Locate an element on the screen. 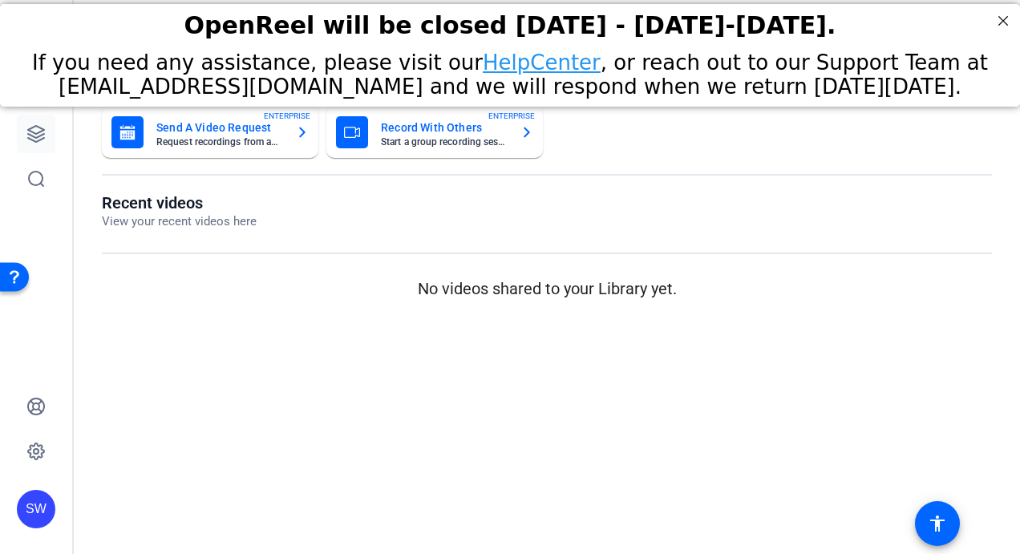 This screenshot has height=554, width=1020. mat-icon: accessibility is located at coordinates (938, 524).